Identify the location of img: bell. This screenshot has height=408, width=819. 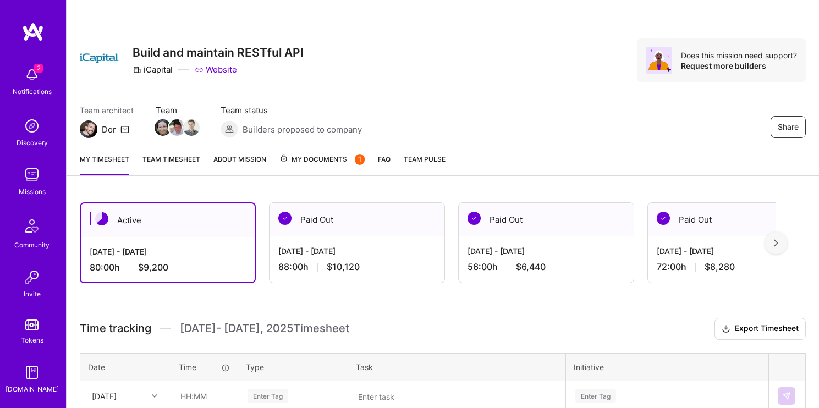
(32, 75).